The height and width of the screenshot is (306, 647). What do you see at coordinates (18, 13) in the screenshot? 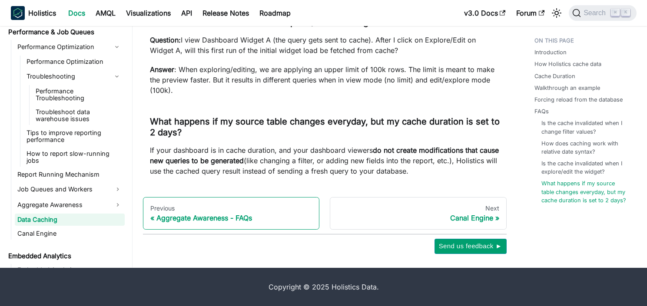
I see `img: Holistics` at bounding box center [18, 13].